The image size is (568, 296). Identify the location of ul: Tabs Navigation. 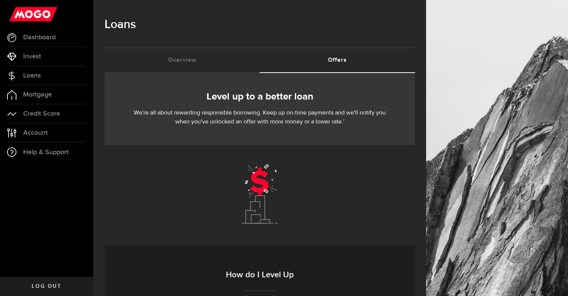
(260, 60).